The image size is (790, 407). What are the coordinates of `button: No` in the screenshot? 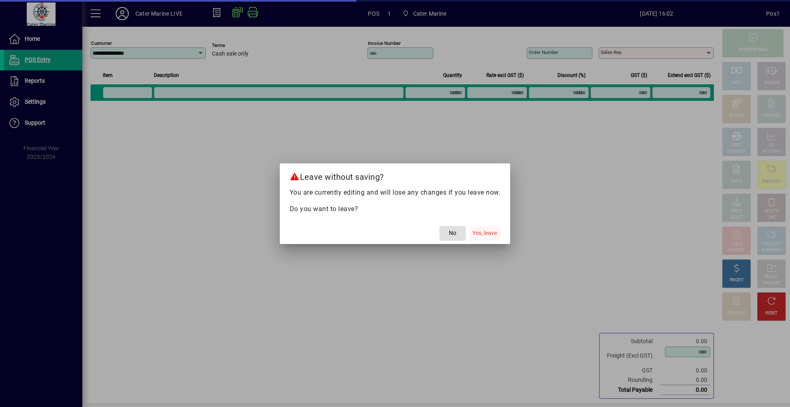 It's located at (452, 233).